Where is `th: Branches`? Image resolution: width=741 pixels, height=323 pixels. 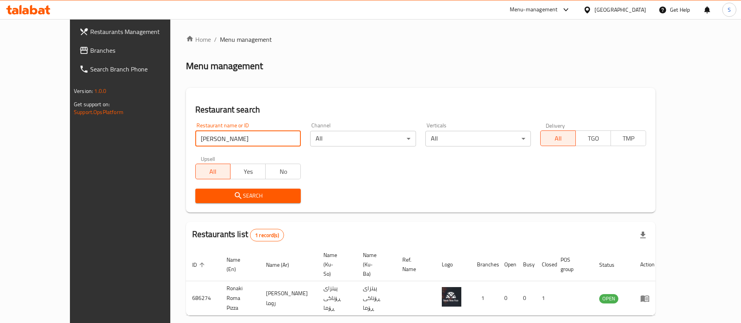 th: Branches is located at coordinates (485, 265).